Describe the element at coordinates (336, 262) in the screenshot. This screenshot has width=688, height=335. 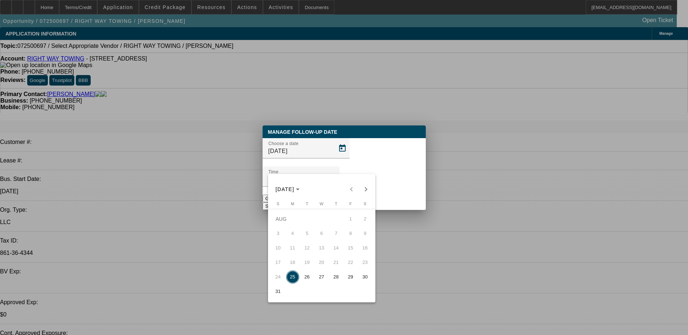
I see `button: August 21, 2025` at that location.